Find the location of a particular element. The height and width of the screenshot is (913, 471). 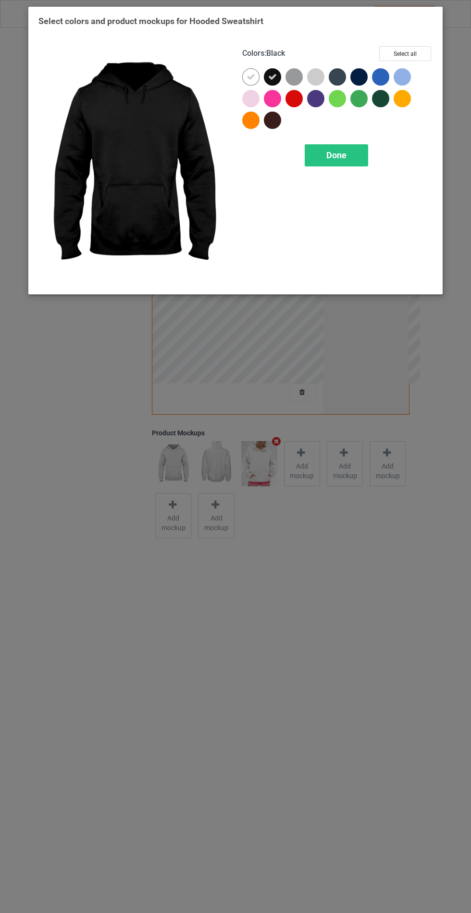

button: Select all is located at coordinates (405, 53).